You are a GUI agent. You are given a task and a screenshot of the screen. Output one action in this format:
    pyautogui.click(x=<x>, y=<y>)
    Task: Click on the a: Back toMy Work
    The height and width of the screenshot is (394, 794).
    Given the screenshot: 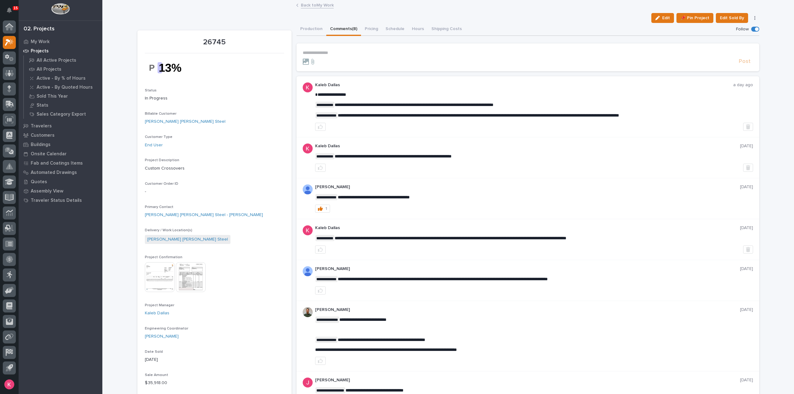 What is the action you would take?
    pyautogui.click(x=317, y=5)
    